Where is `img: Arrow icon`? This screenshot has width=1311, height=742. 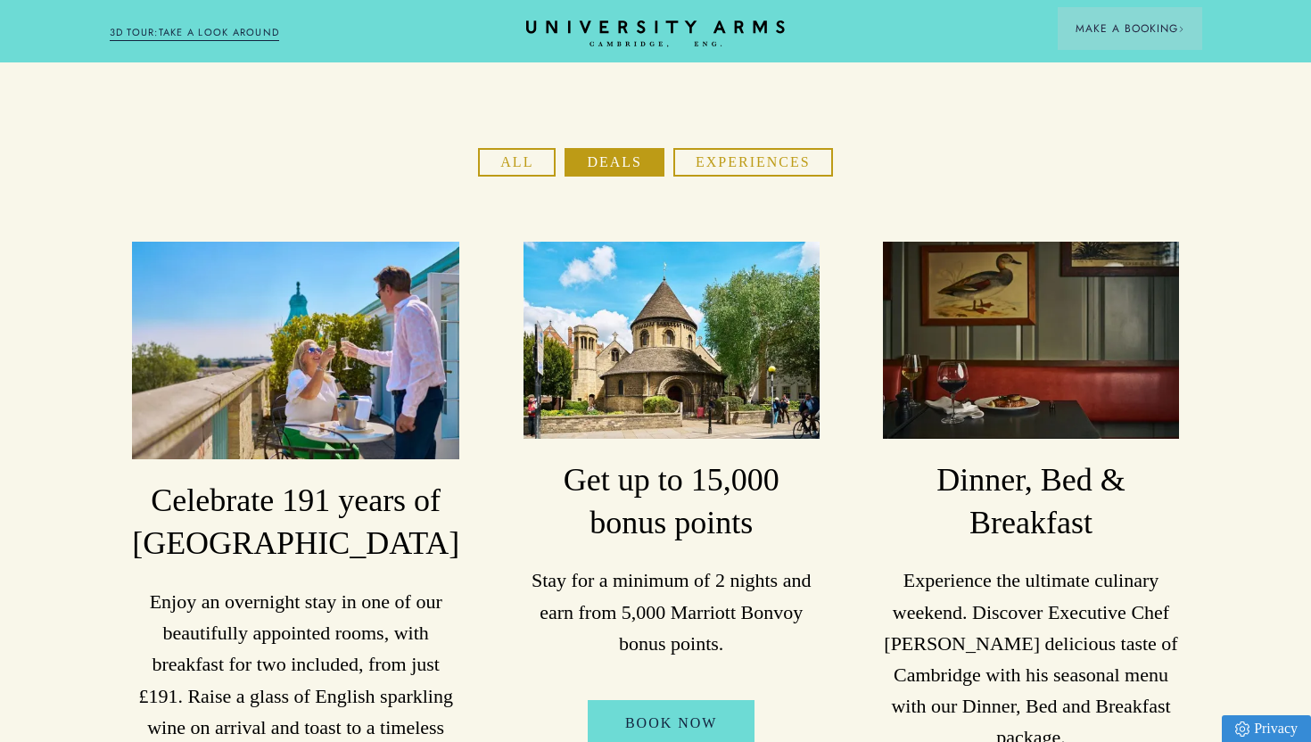
img: Arrow icon is located at coordinates (1181, 29).